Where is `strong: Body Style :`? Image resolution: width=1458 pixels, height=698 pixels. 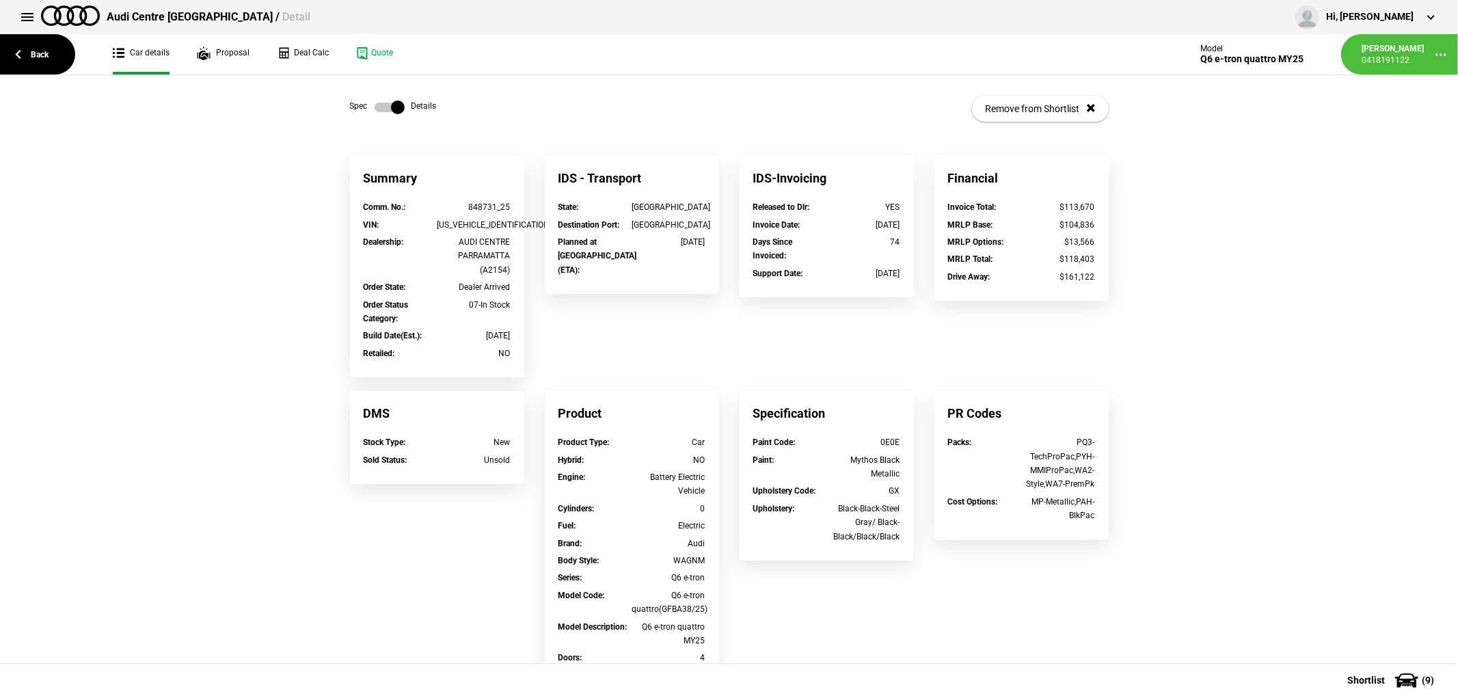 strong: Body Style : is located at coordinates (579, 561).